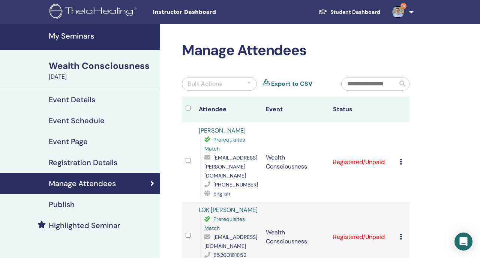  Describe the element at coordinates (403, 6) in the screenshot. I see `span: 9+` at that location.